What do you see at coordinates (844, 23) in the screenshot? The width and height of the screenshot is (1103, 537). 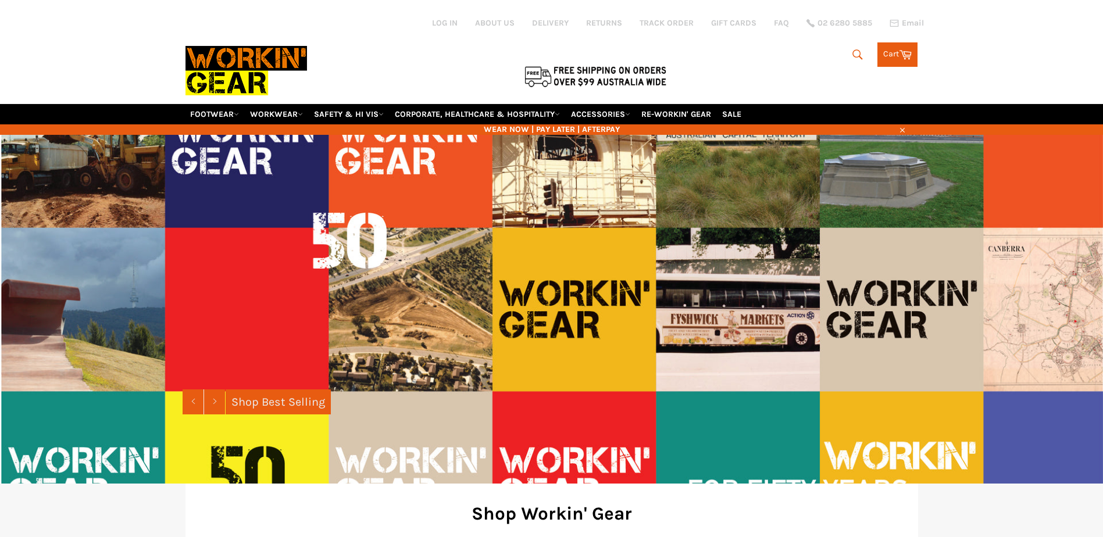 I see `span: 02 6280 5885` at bounding box center [844, 23].